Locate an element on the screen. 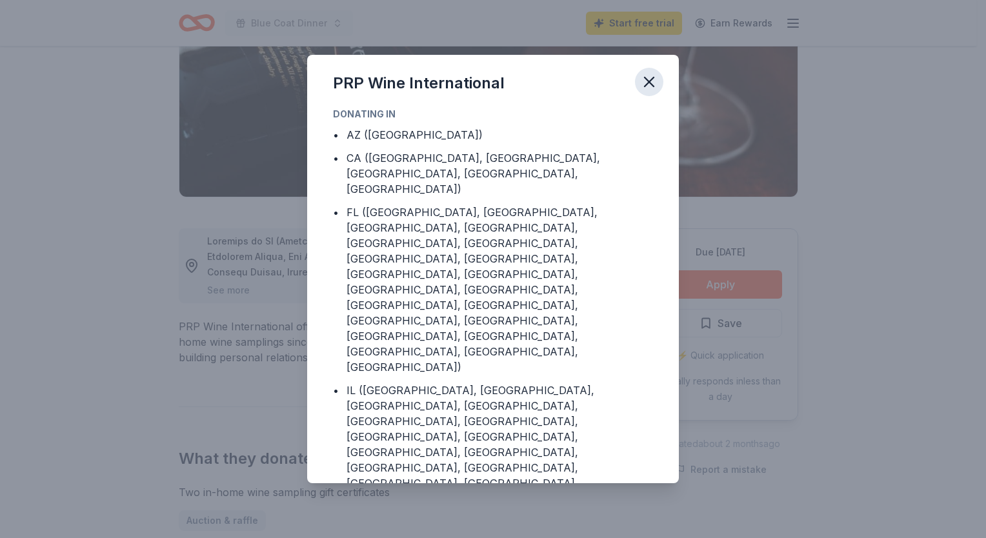 The image size is (986, 538). div: Donating in is located at coordinates (493, 114).